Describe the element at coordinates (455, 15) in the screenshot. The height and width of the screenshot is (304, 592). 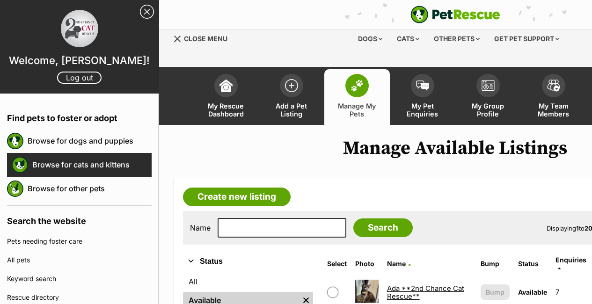
I see `img: logo-e224e6f780fb5917bec1dbf3a21bbac754714ae5b6737aabdf751b685950b380.svg` at that location.